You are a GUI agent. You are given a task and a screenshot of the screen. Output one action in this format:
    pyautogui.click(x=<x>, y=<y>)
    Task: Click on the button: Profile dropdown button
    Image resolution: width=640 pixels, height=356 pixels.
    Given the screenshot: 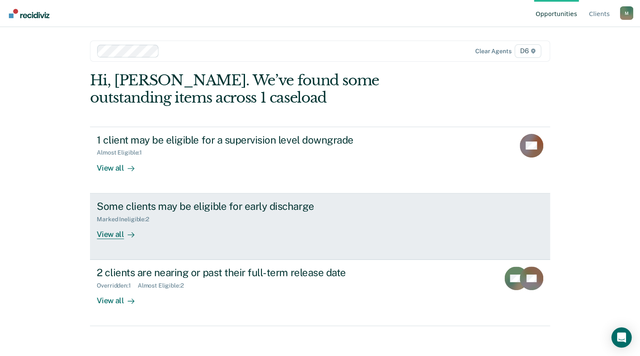 What is the action you would take?
    pyautogui.click(x=627, y=13)
    